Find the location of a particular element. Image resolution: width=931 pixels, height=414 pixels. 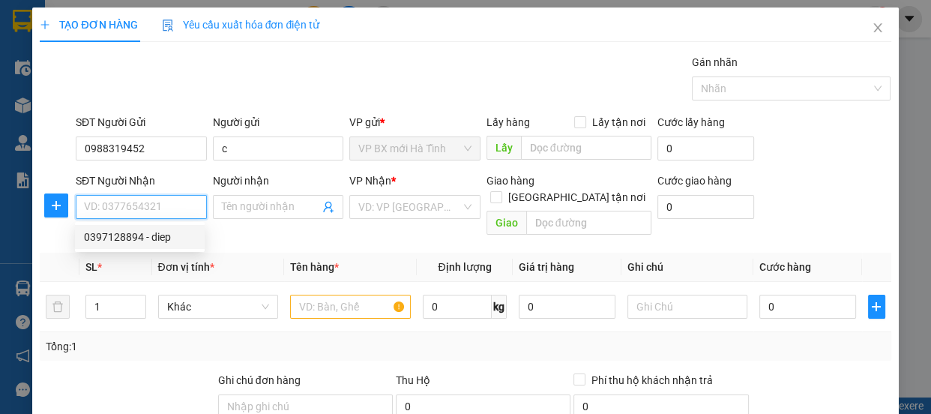

span: Lấy hàng is located at coordinates (508, 122).